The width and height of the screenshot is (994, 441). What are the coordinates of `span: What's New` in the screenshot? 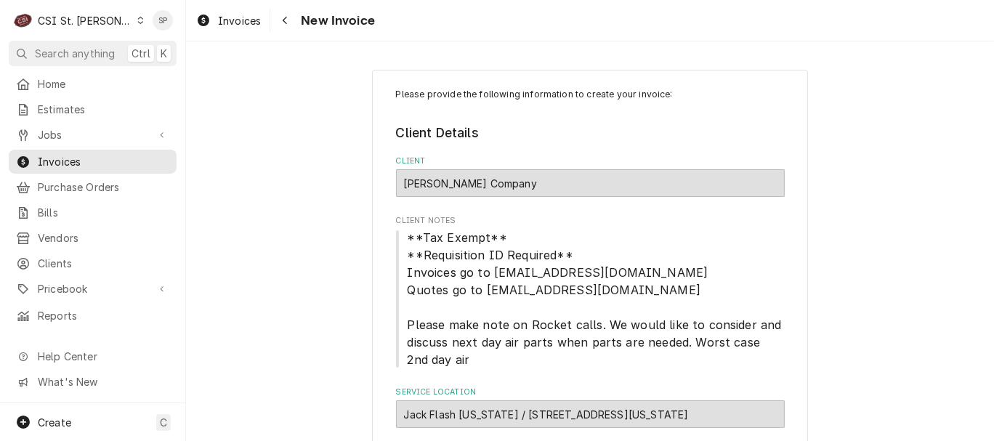 It's located at (102, 382).